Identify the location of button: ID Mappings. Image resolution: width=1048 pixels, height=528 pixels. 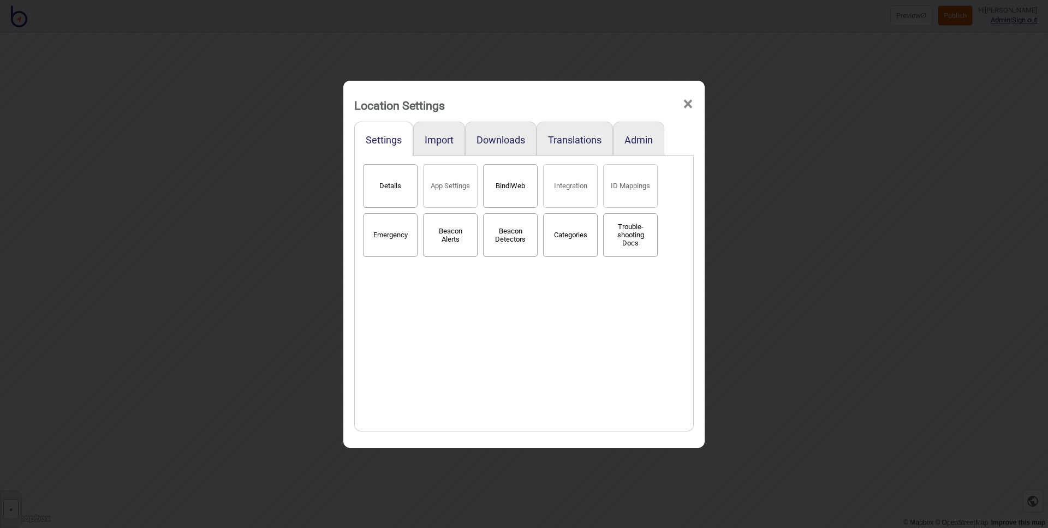
(630, 186).